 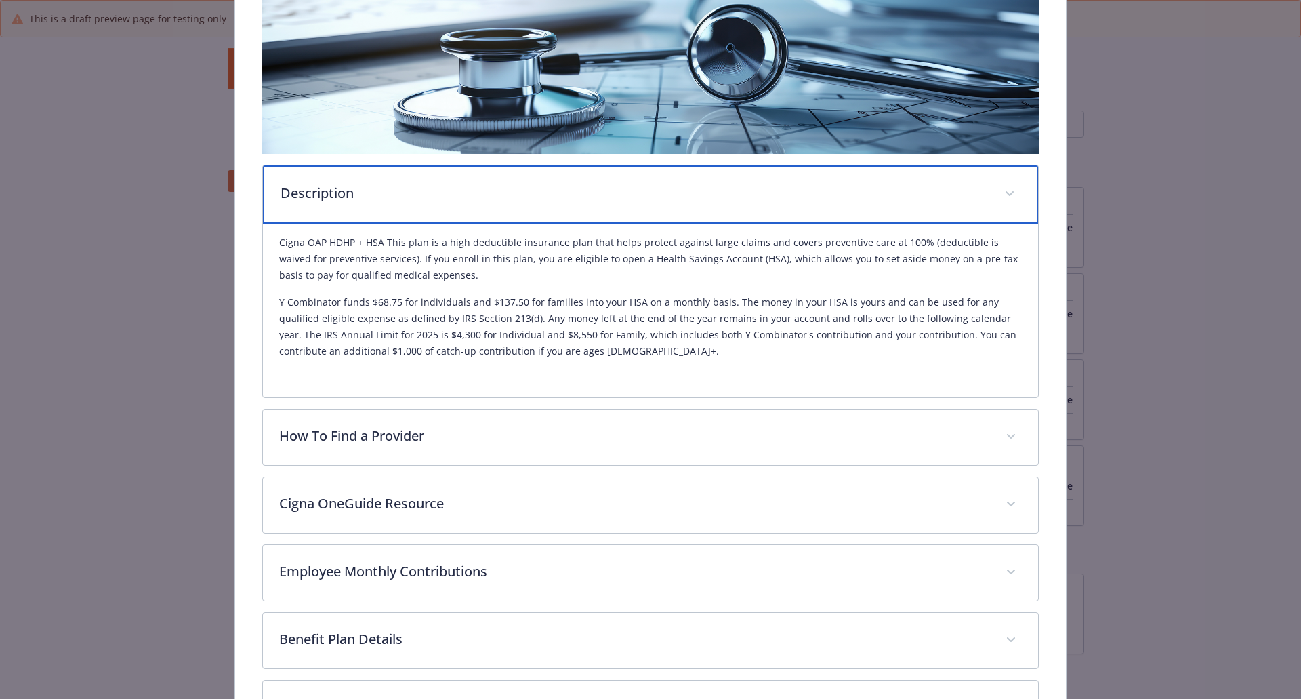 What do you see at coordinates (650, 437) in the screenshot?
I see `div: How To Find a Provider` at bounding box center [650, 437].